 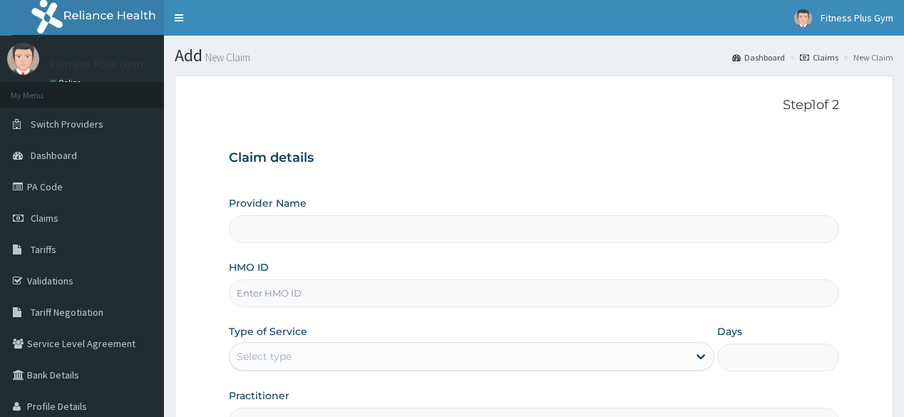 What do you see at coordinates (729, 331) in the screenshot?
I see `label: Days` at bounding box center [729, 331].